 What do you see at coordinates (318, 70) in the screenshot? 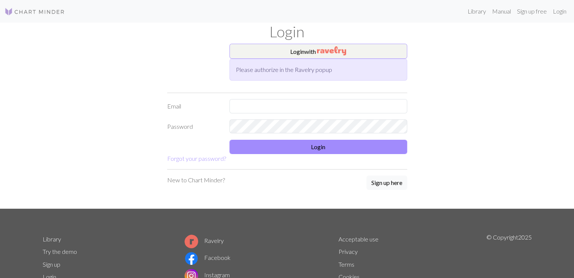
I see `div: Please authorize in the Ravelry popup` at bounding box center [318, 70].